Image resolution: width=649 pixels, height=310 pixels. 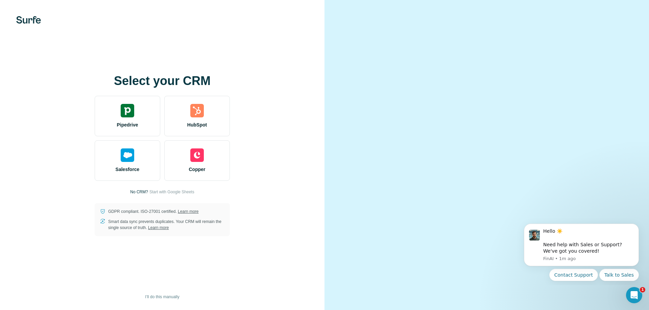 I want to click on button: Quick reply: Talk to Sales, so click(x=105, y=57).